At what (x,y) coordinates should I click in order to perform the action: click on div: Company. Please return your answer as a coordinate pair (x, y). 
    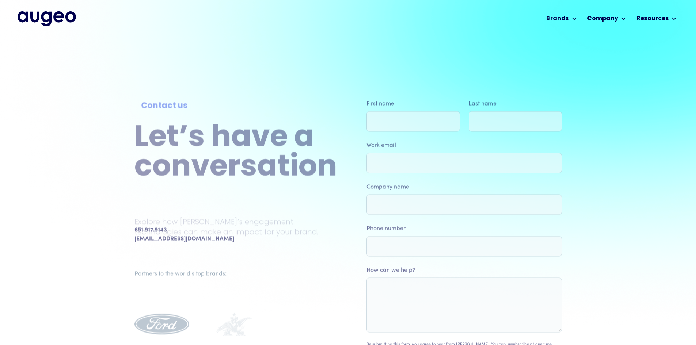
    Looking at the image, I should click on (603, 19).